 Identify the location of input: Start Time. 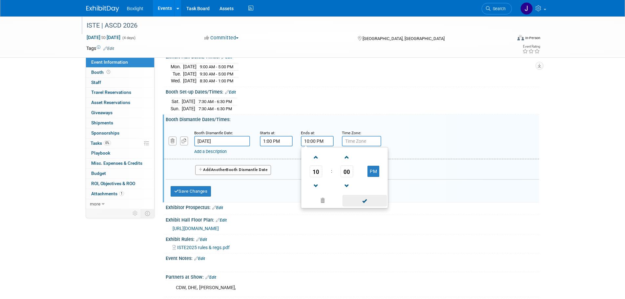
(276, 141).